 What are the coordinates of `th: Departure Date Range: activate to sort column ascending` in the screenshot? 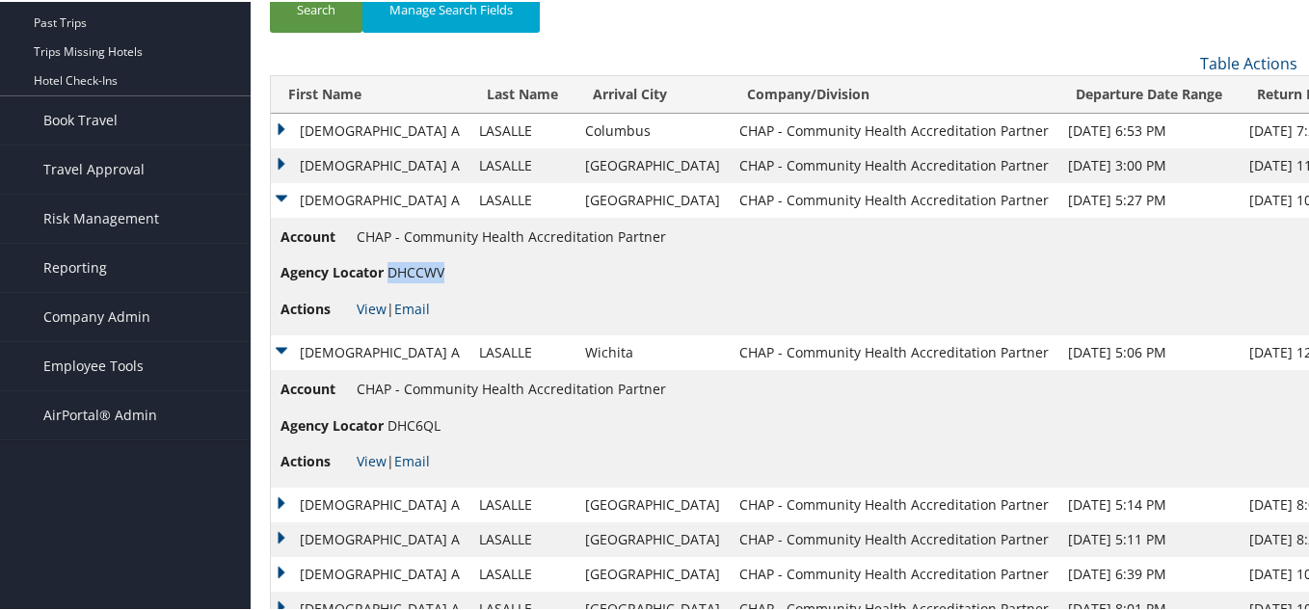 It's located at (1149, 93).